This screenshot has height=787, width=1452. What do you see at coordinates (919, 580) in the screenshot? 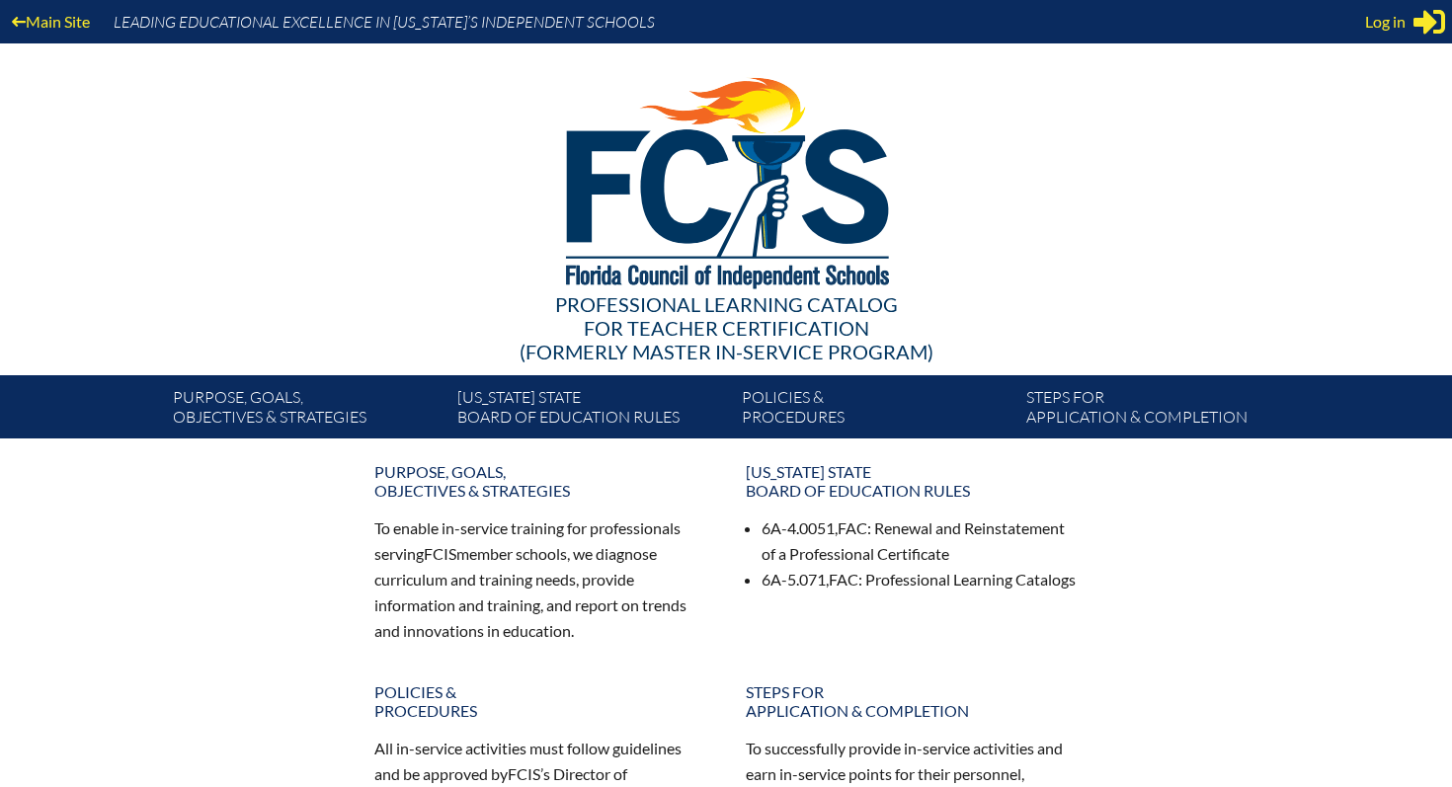
I see `li: 6A-5.071, : Professional Learning Catalogs` at bounding box center [919, 580].